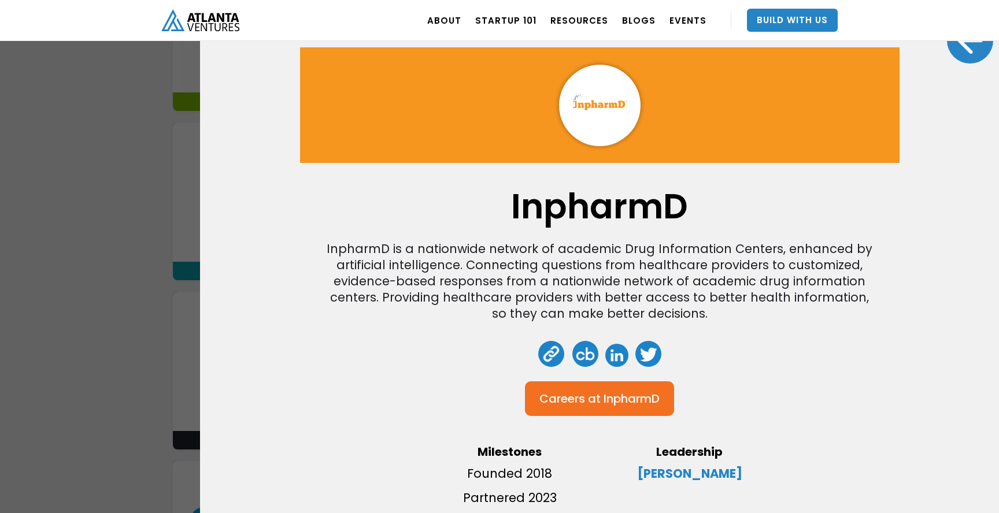 This screenshot has width=999, height=513. Describe the element at coordinates (579, 20) in the screenshot. I see `a: RESOURCES` at that location.